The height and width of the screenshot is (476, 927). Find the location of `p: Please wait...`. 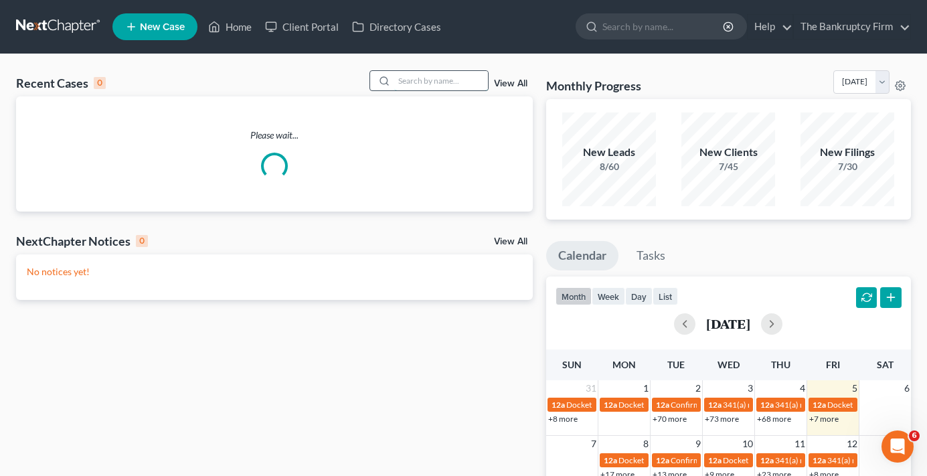

p: Please wait... is located at coordinates (274, 135).